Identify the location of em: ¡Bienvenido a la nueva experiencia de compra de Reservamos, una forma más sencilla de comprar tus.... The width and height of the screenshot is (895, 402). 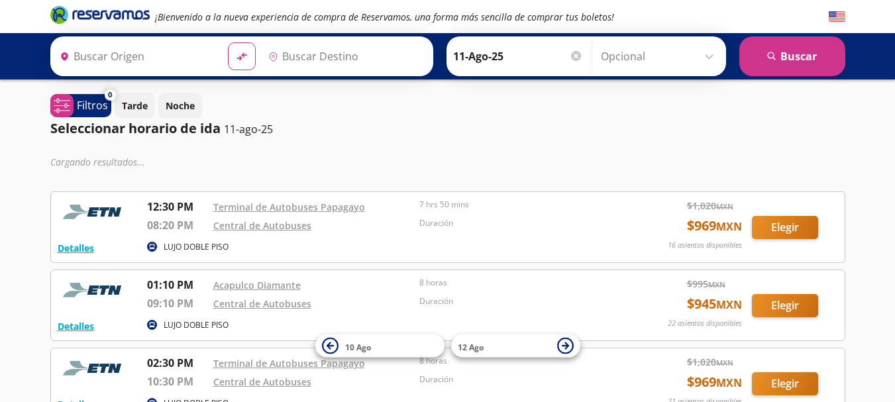
(384, 17).